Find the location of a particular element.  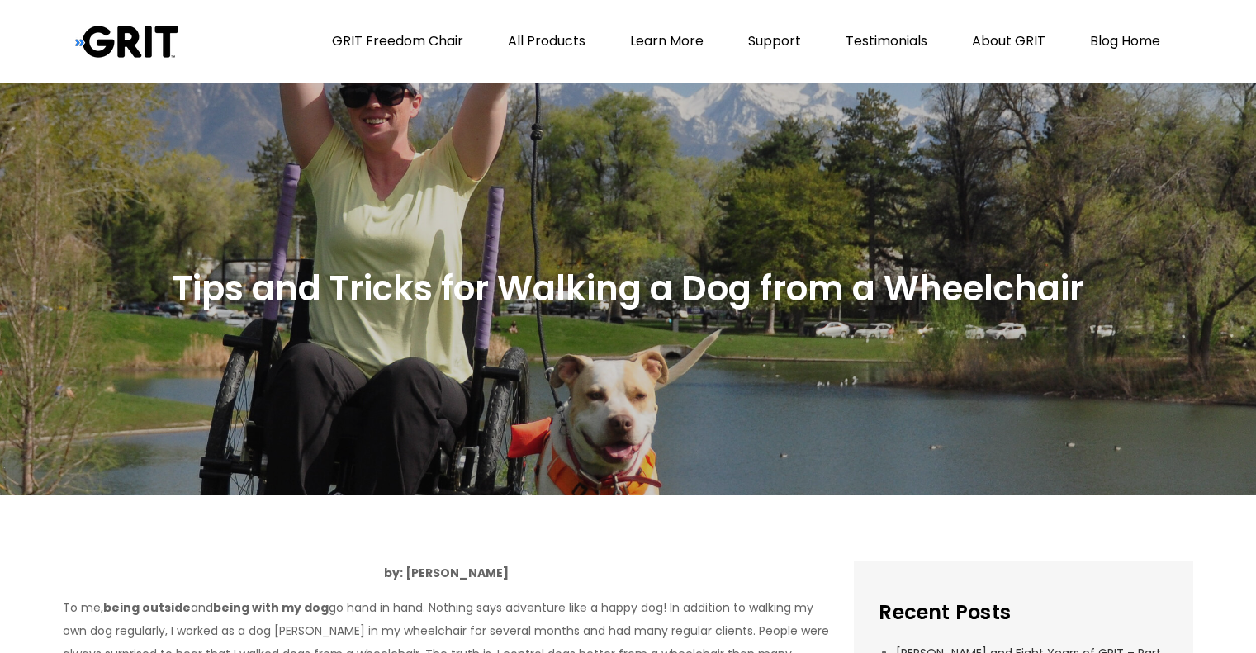

h2: Recent Posts is located at coordinates (1023, 612).